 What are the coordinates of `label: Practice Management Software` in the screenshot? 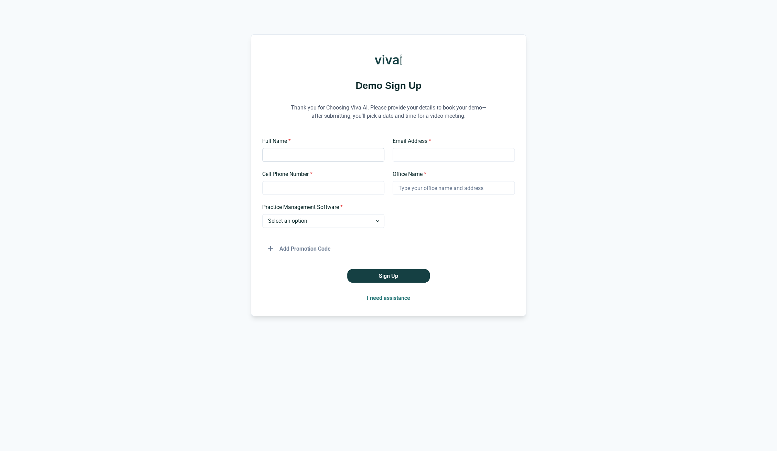 It's located at (321, 207).